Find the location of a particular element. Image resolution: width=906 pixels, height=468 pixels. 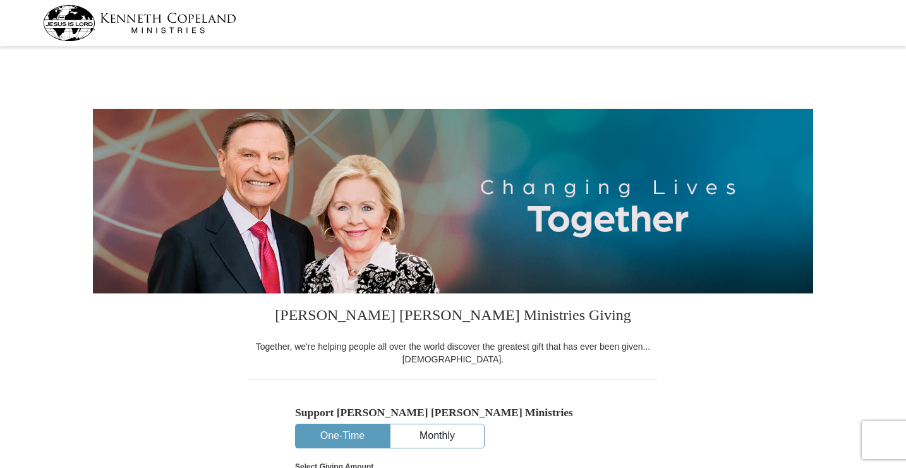

div: Together, we're helping people all over the world discover the greatest gift that has ever been g... is located at coordinates (453, 353).